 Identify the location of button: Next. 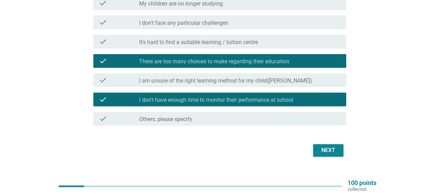
(328, 150).